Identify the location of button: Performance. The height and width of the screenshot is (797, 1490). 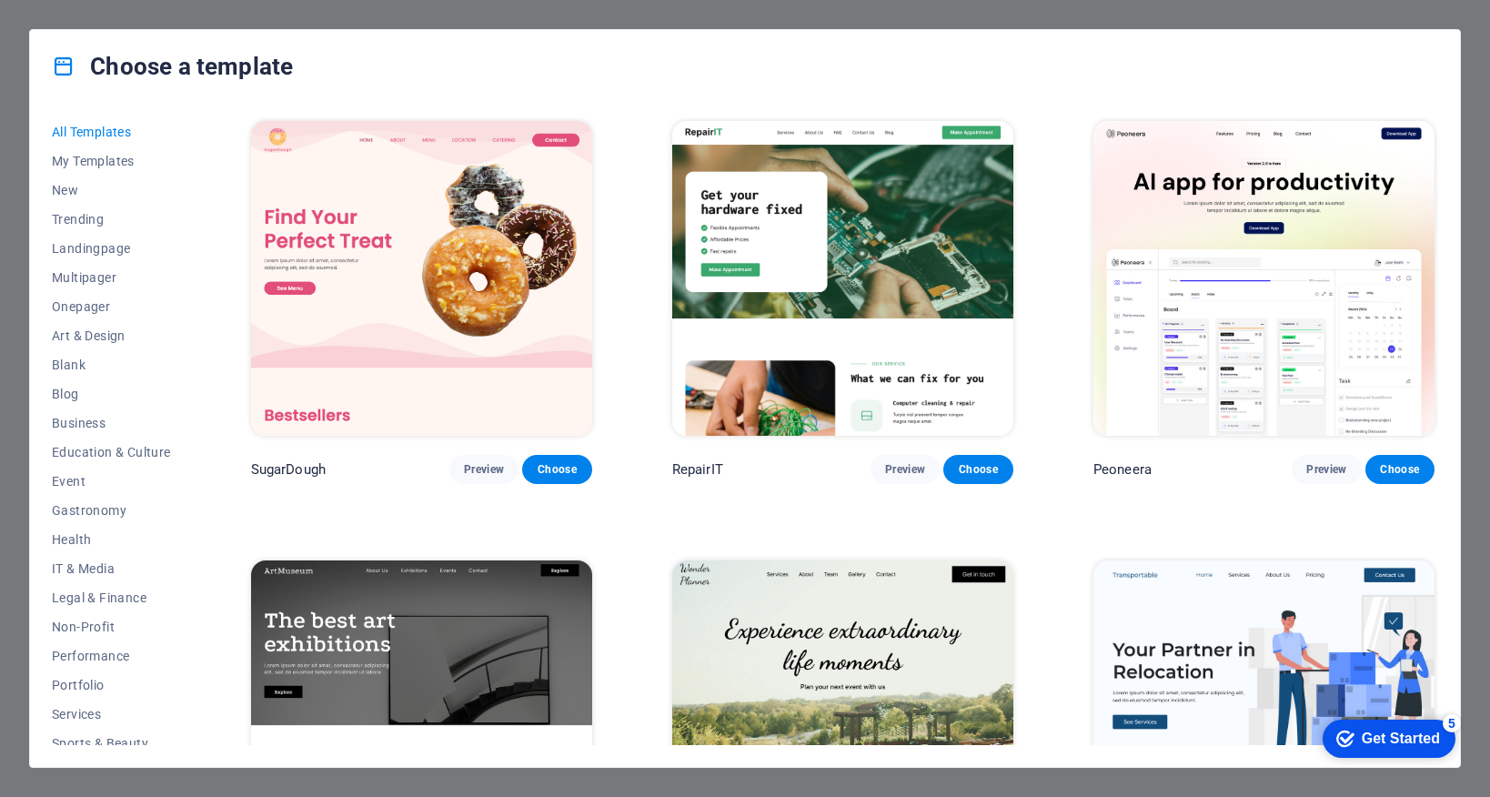
(111, 656).